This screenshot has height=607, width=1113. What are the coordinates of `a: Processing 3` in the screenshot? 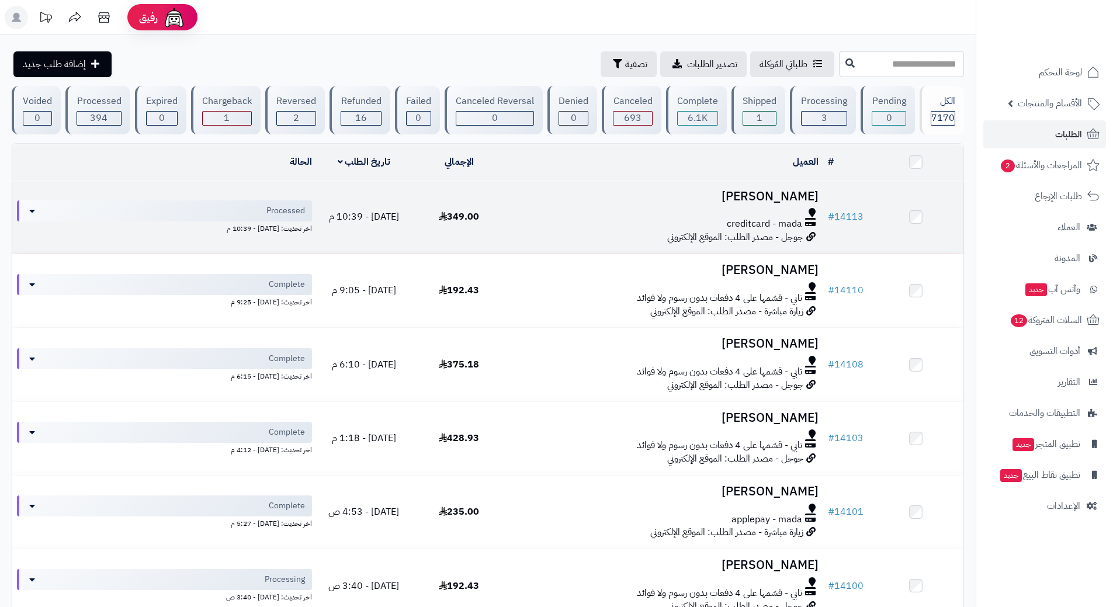 It's located at (823, 110).